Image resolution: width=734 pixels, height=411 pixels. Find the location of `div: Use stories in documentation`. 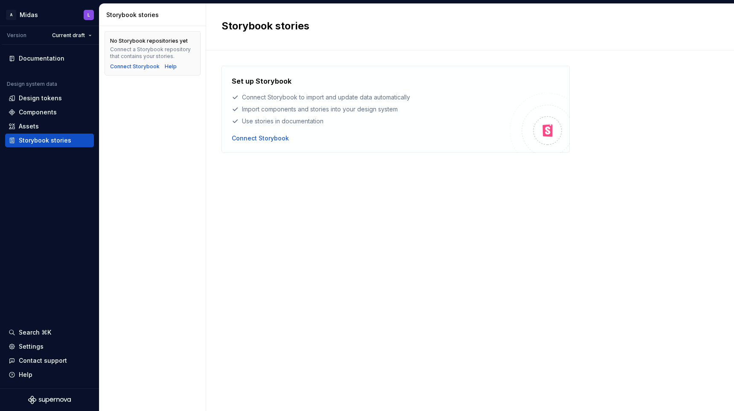

div: Use stories in documentation is located at coordinates (371, 121).